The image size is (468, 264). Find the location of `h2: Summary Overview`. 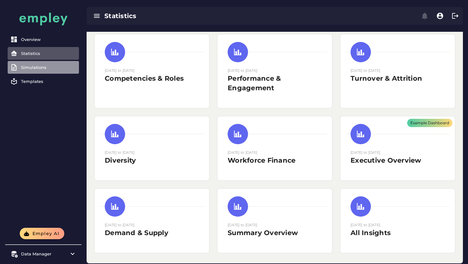

h2: Summary Overview is located at coordinates (274, 233).